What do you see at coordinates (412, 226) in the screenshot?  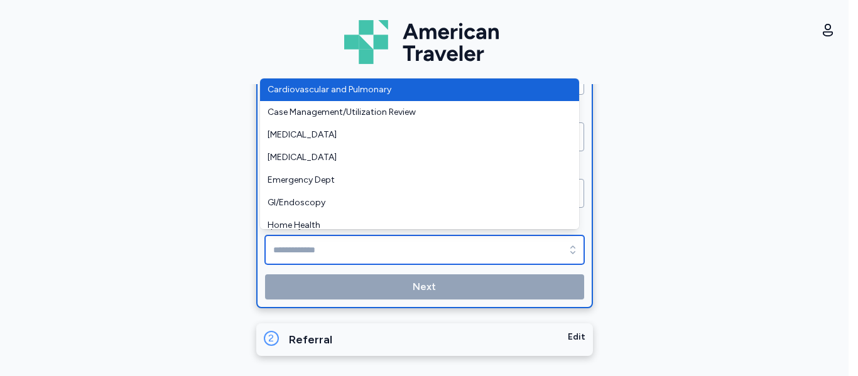 I see `span: Home Health` at bounding box center [412, 226].